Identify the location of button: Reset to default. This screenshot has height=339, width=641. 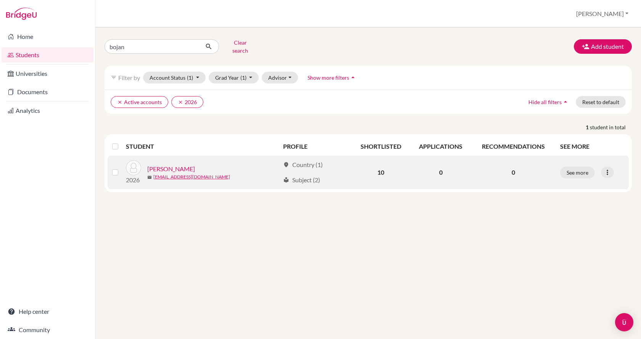
(601, 102).